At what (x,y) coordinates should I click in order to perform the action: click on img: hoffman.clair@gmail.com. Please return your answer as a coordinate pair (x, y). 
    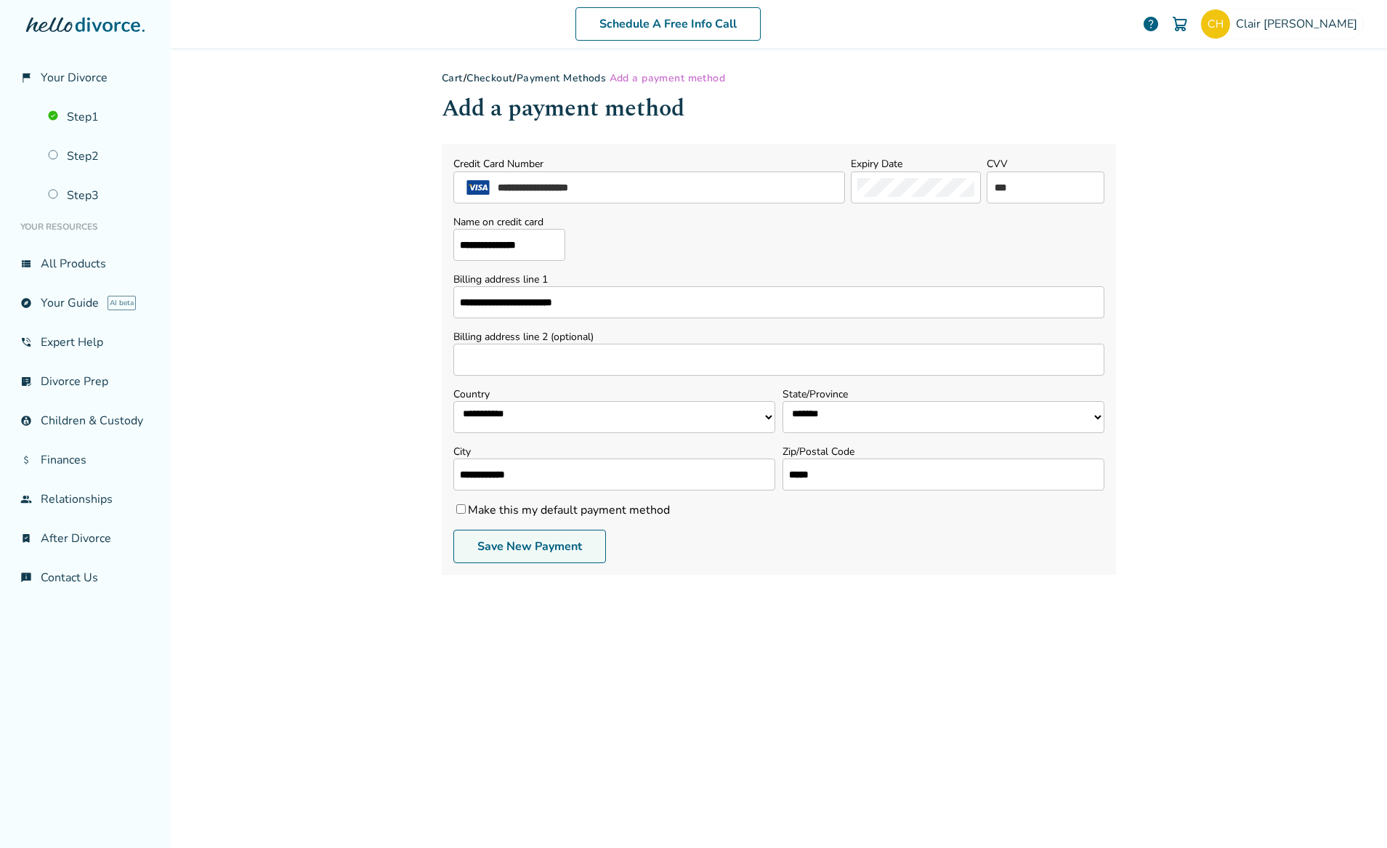
    Looking at the image, I should click on (1215, 24).